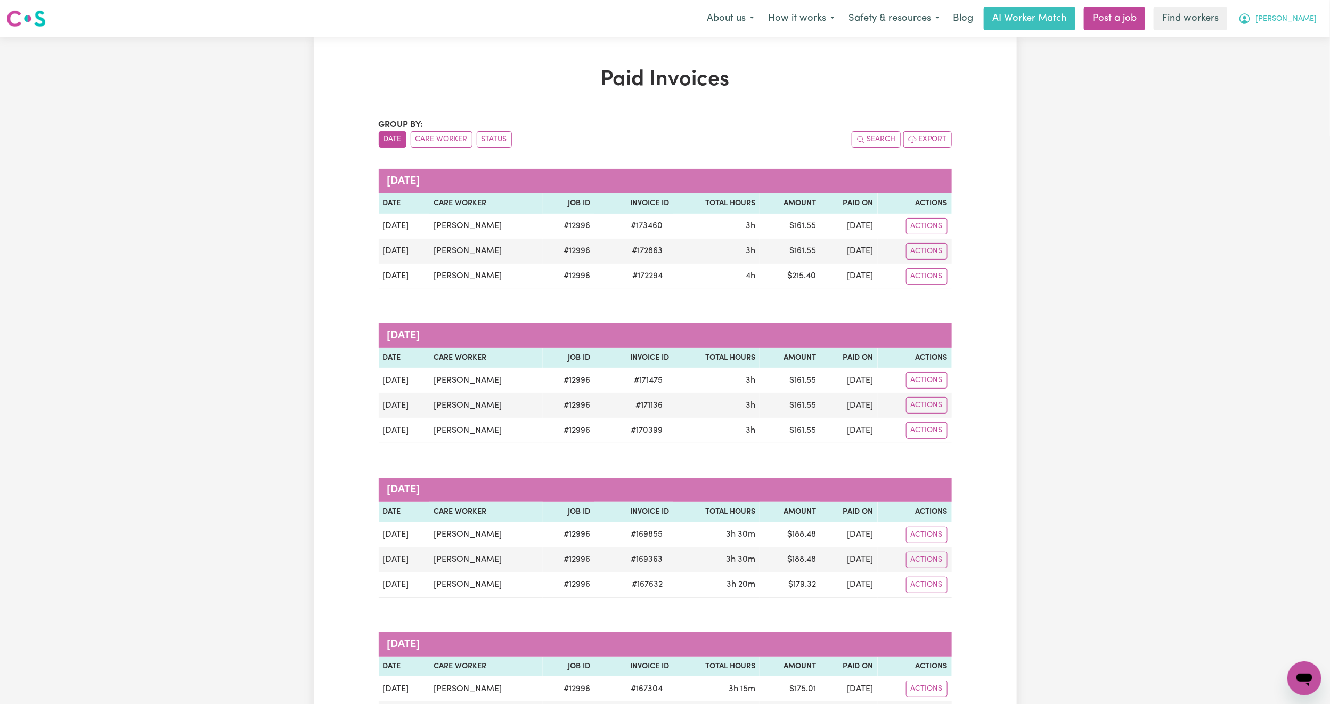 The height and width of the screenshot is (704, 1330). Describe the element at coordinates (494, 139) in the screenshot. I see `button: sort invoices by paid status` at that location.